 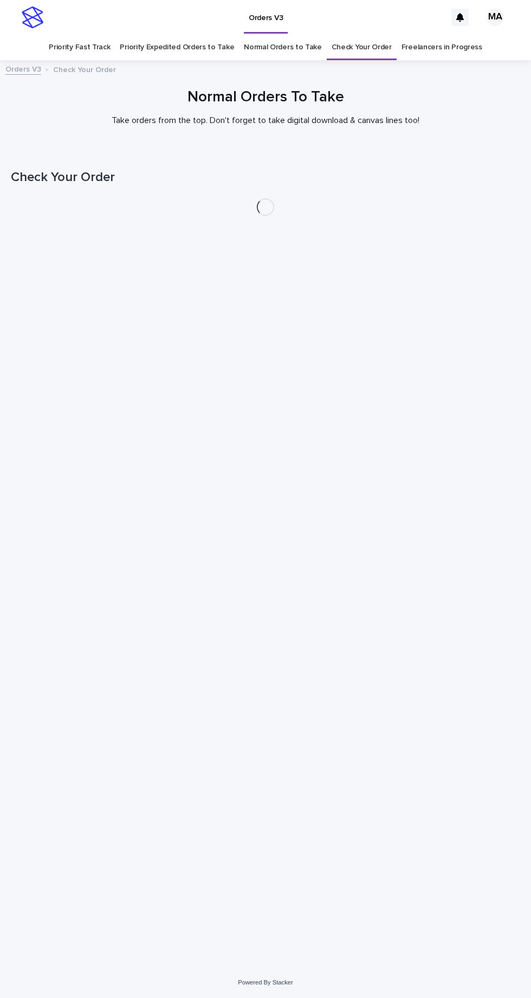 I want to click on a: Priority Expedited Orders to Take, so click(x=177, y=47).